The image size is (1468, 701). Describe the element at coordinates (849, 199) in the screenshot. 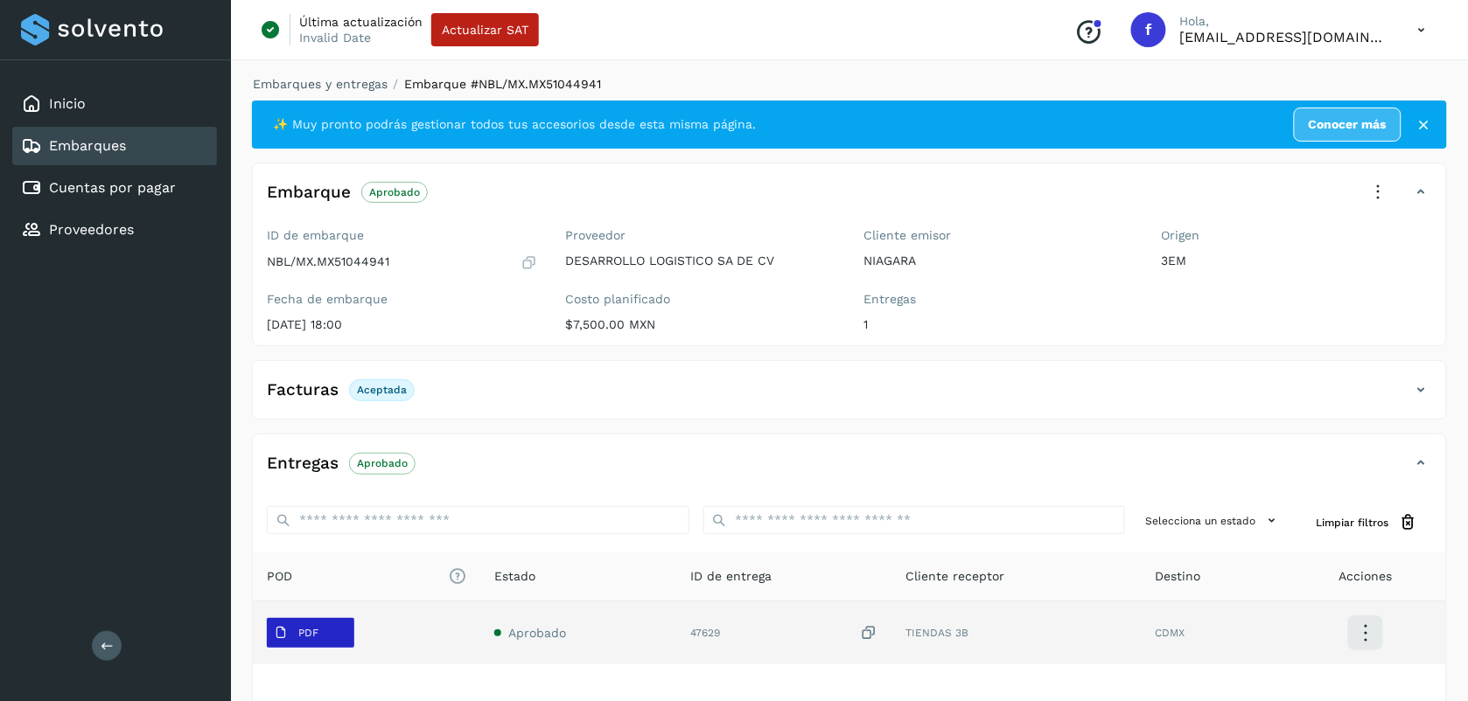

I see `div: EmbarqueAprobado` at that location.